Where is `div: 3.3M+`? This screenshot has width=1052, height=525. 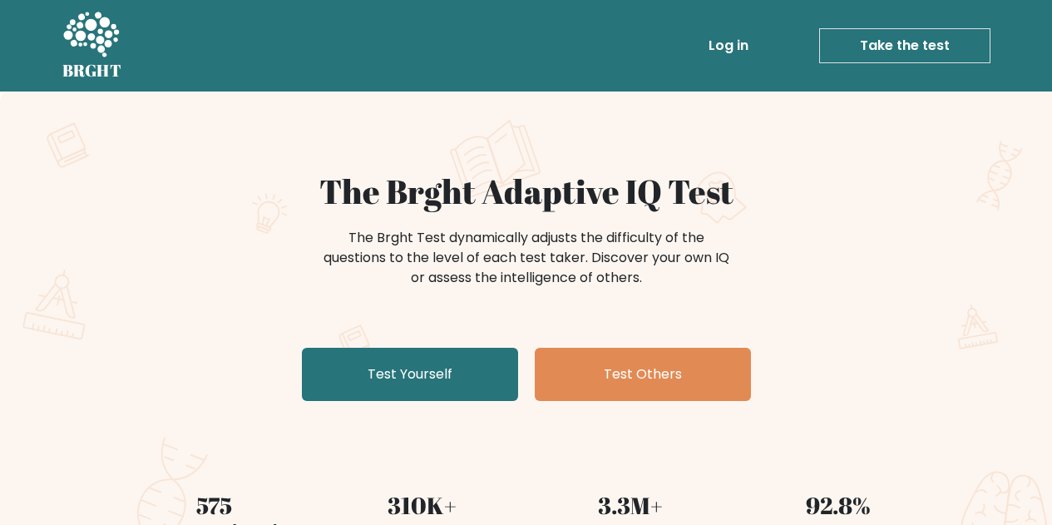
div: 3.3M+ is located at coordinates (630, 505).